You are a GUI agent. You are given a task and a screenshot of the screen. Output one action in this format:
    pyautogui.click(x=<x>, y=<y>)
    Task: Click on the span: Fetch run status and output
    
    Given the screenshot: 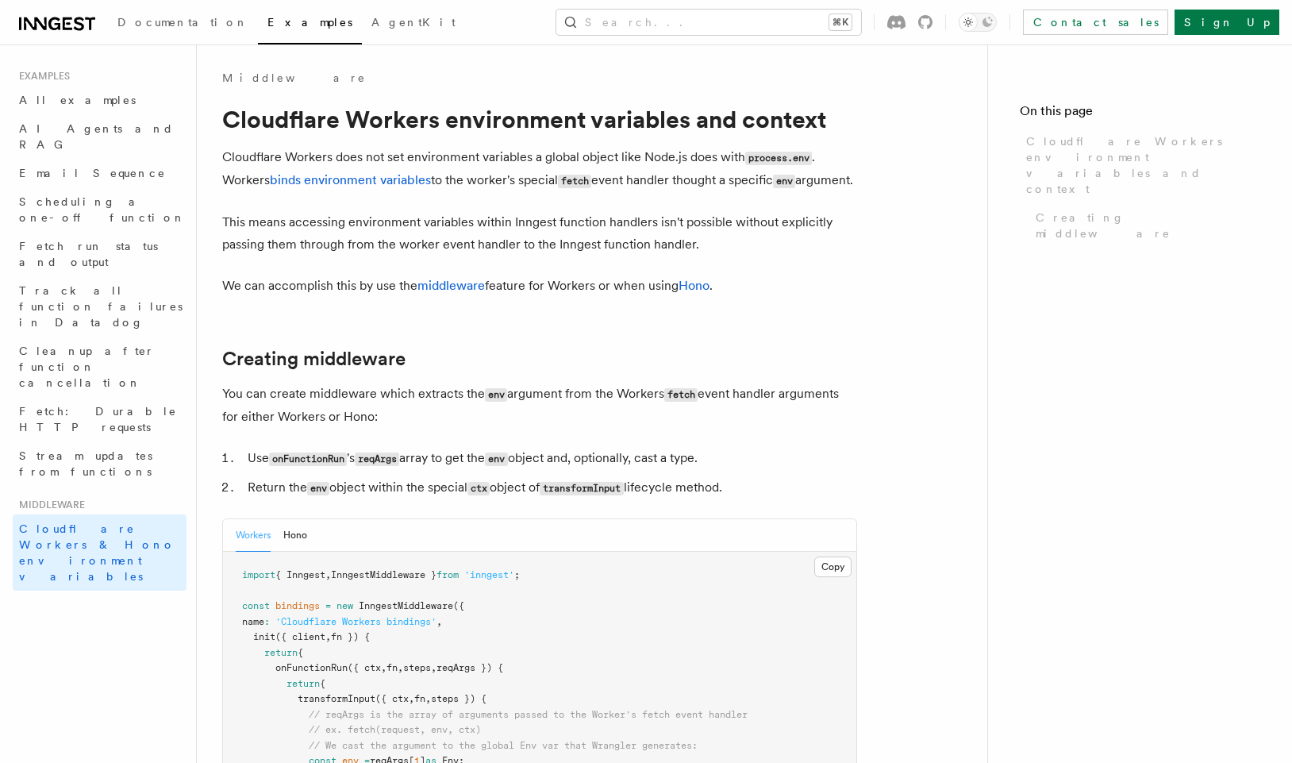 What is the action you would take?
    pyautogui.click(x=88, y=254)
    